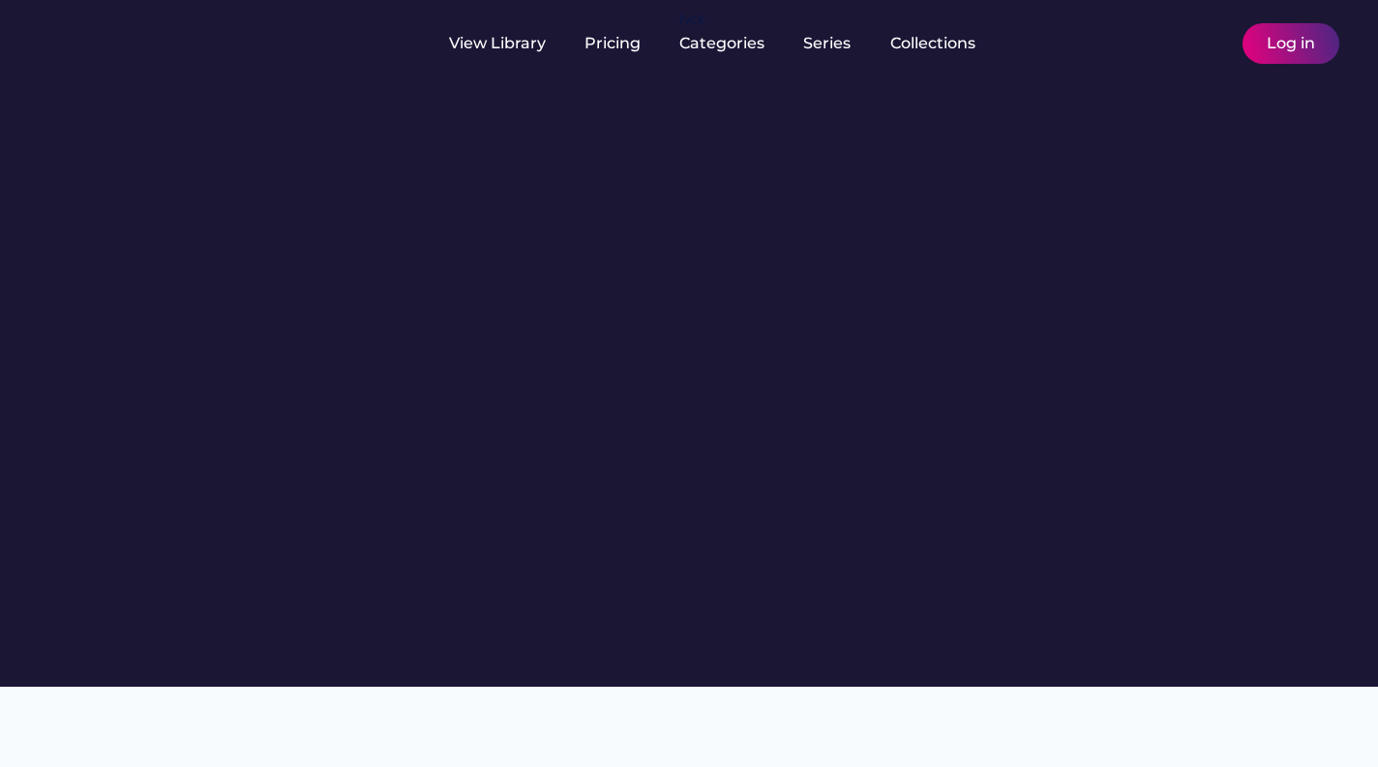  I want to click on div: Pricing, so click(612, 44).